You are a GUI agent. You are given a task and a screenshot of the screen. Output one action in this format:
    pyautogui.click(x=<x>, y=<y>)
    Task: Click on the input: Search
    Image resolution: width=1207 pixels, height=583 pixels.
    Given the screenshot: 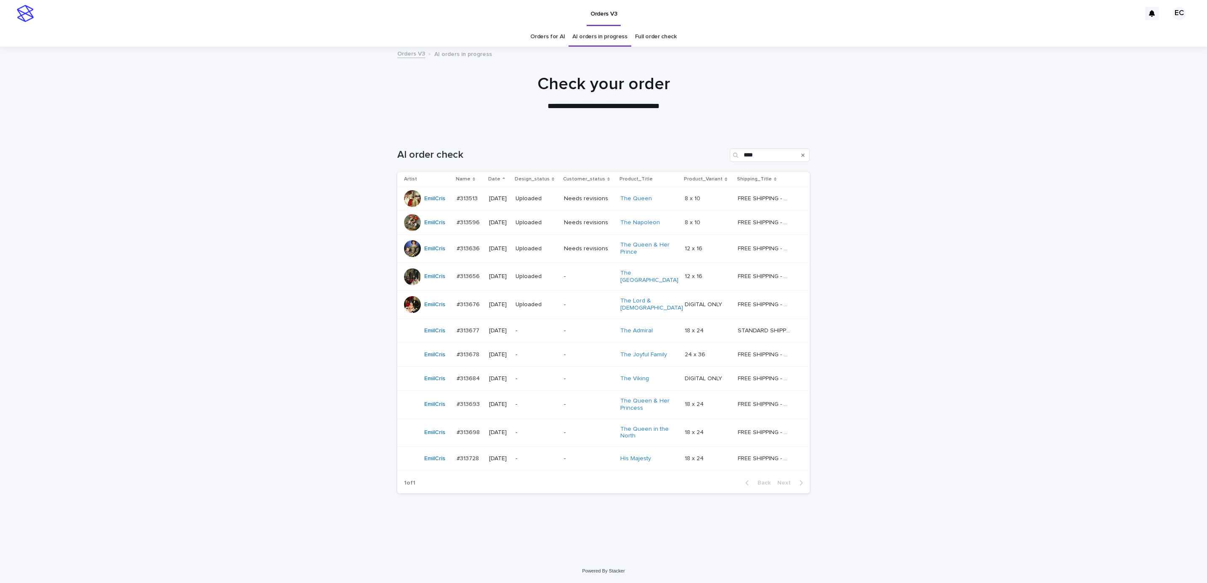 What is the action you would take?
    pyautogui.click(x=770, y=155)
    